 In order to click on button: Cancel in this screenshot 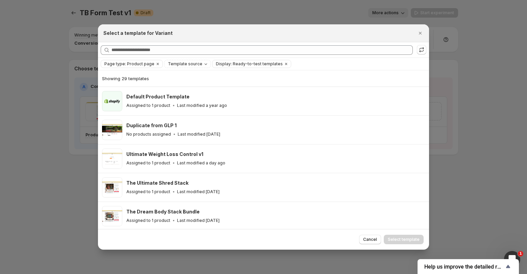, I will do `click(370, 239)`.